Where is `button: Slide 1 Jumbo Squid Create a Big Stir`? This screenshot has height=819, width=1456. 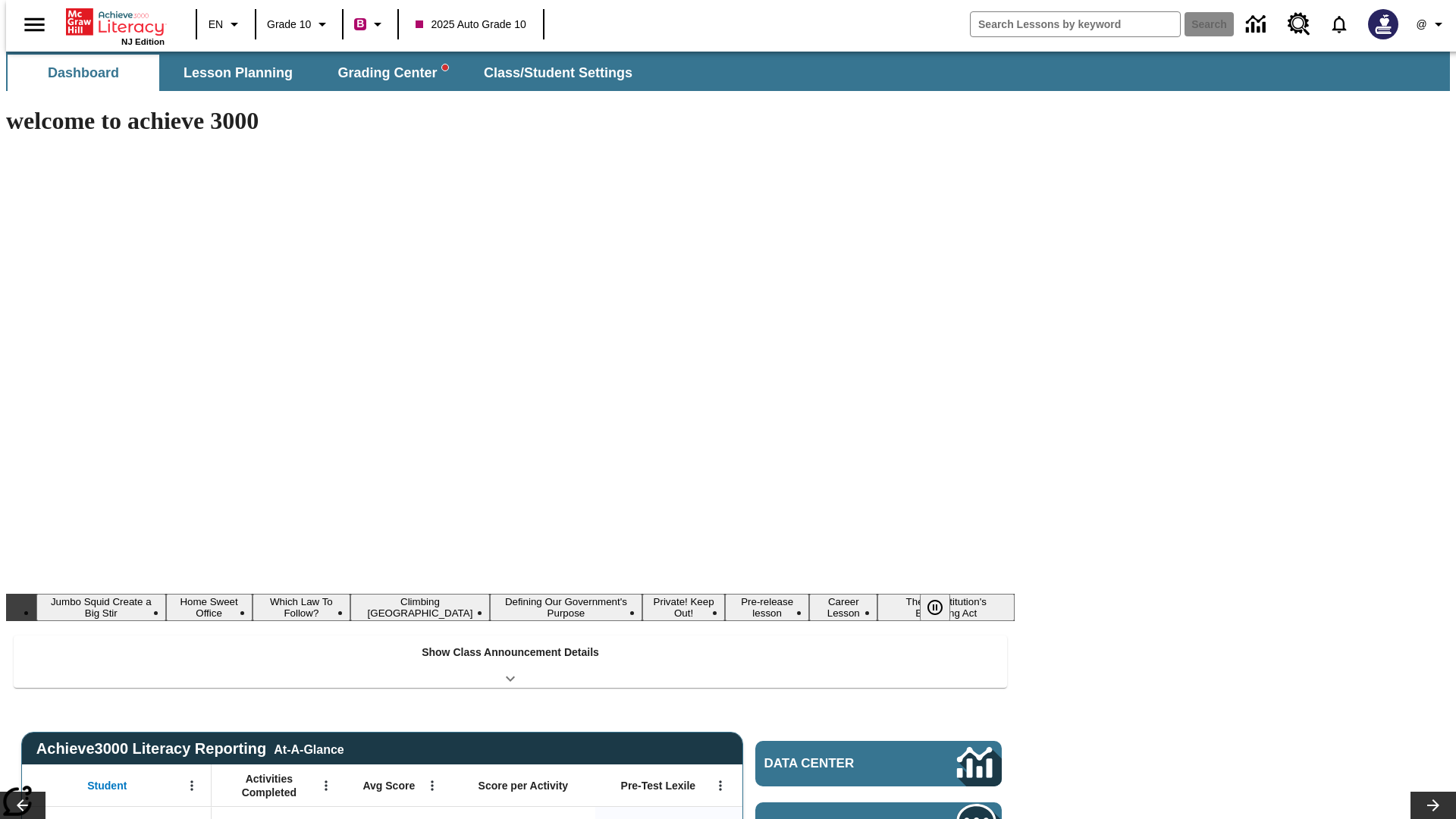 button: Slide 1 Jumbo Squid Create a Big Stir is located at coordinates (101, 608).